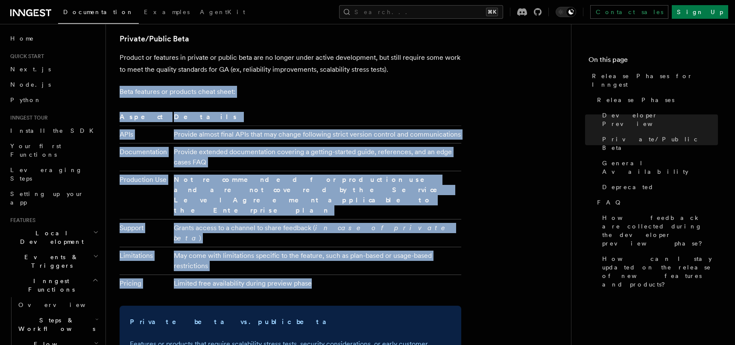 This screenshot has width=735, height=345. Describe the element at coordinates (50, 237) in the screenshot. I see `span: Local Development` at that location.